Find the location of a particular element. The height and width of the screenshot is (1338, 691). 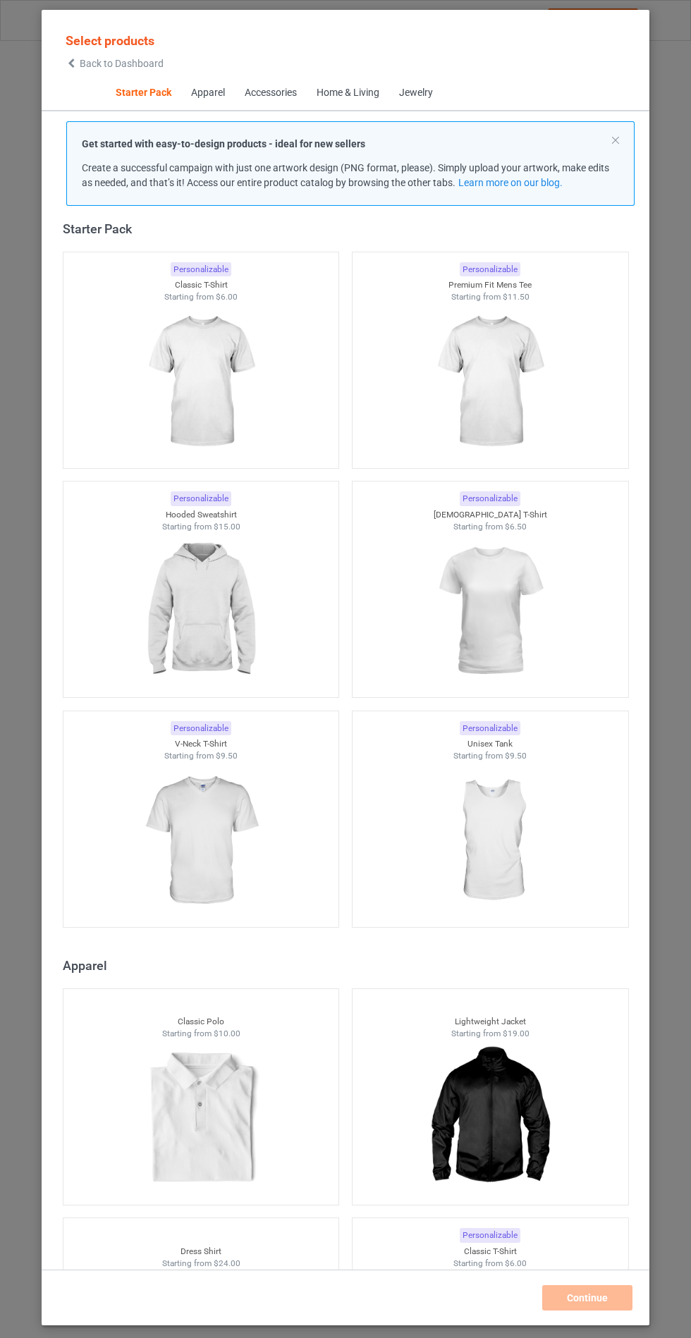

div: Classic Polo is located at coordinates (201, 1022).